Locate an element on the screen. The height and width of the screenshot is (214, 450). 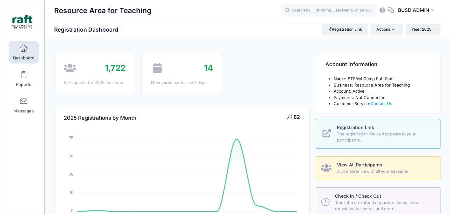
span: The registration link as it appears to your participants. is located at coordinates (385, 137).